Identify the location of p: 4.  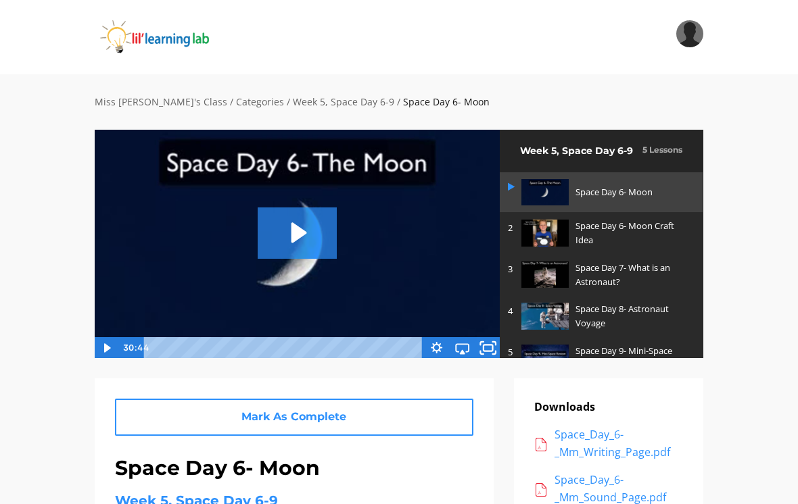
(511, 311).